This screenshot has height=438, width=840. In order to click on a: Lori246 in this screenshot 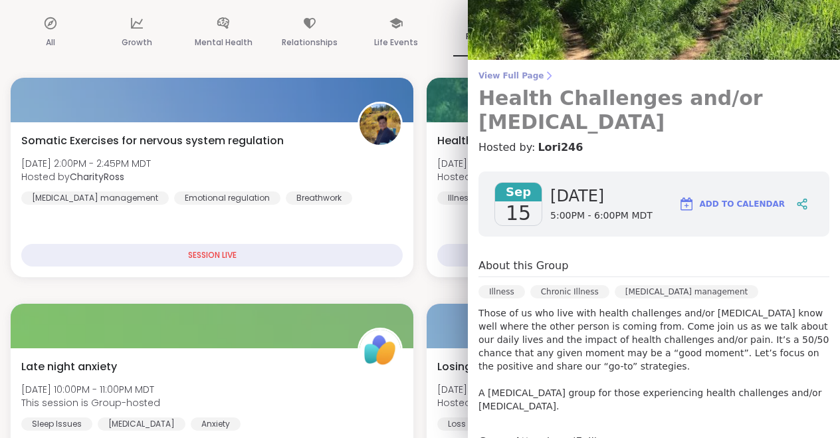, I will do `click(560, 147)`.